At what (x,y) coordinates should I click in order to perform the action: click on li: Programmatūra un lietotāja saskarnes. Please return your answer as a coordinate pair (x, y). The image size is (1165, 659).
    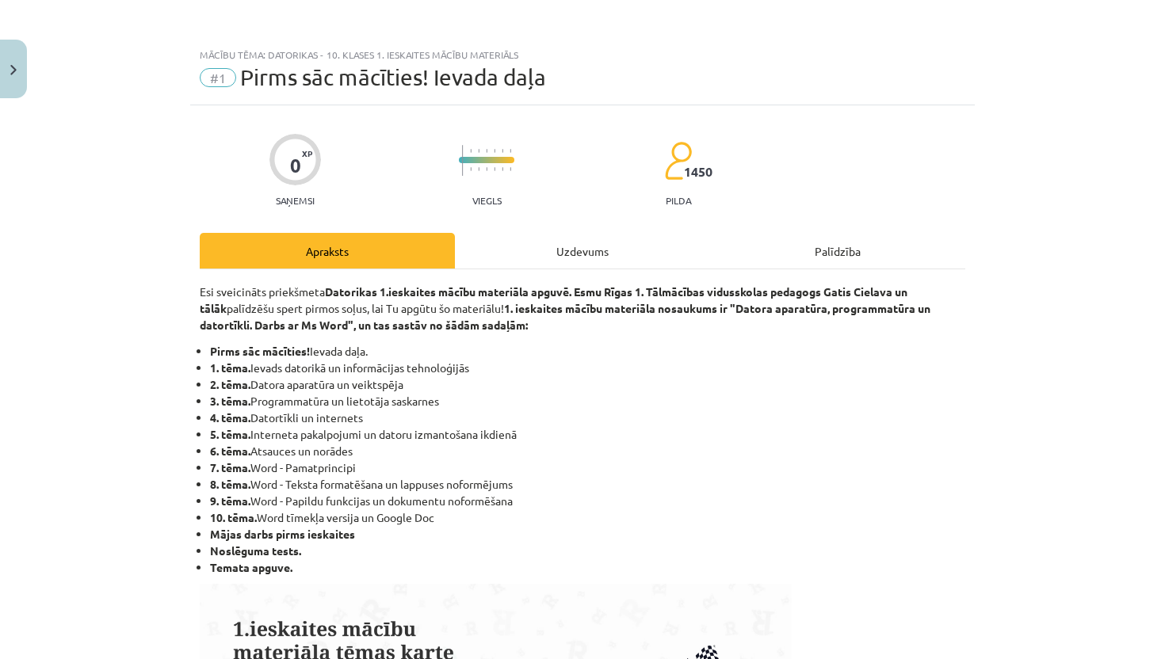
    Looking at the image, I should click on (587, 401).